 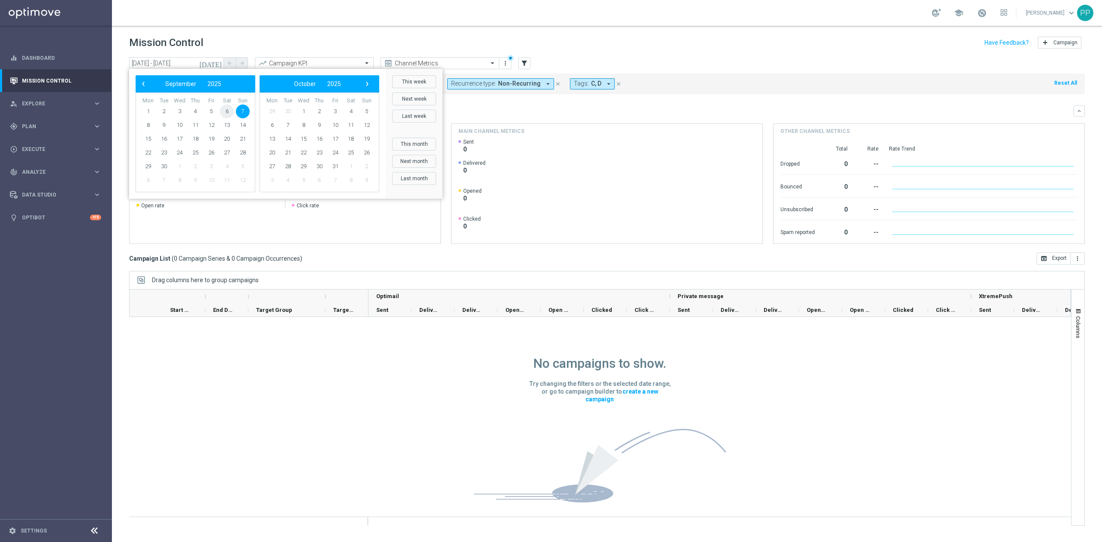 I want to click on i: play_circle_outline, so click(x=14, y=149).